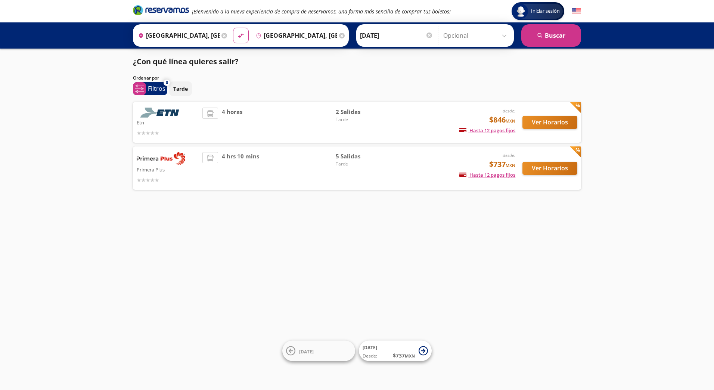  I want to click on p: Primera Plus, so click(168, 169).